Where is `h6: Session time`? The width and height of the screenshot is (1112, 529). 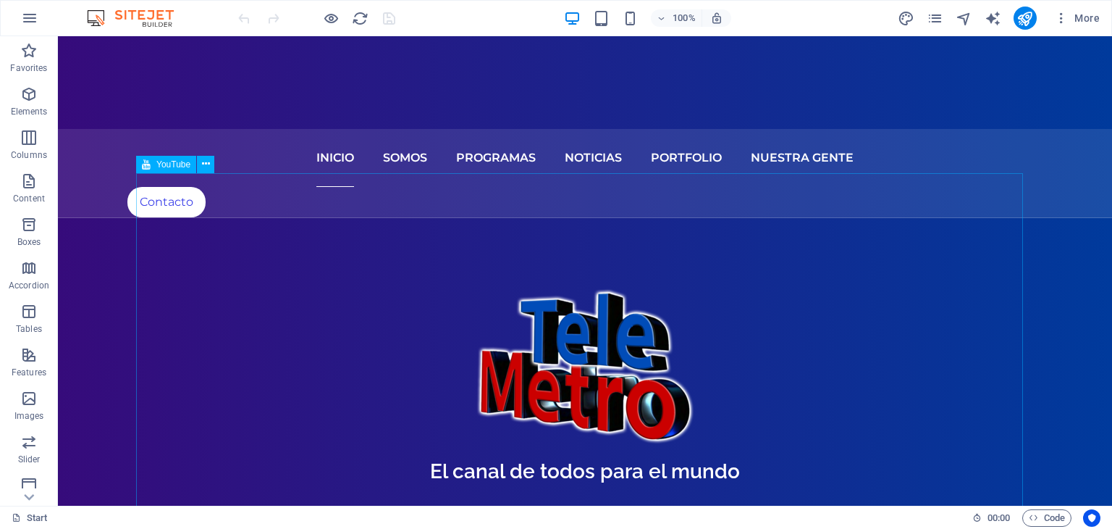
h6: Session time is located at coordinates (991, 518).